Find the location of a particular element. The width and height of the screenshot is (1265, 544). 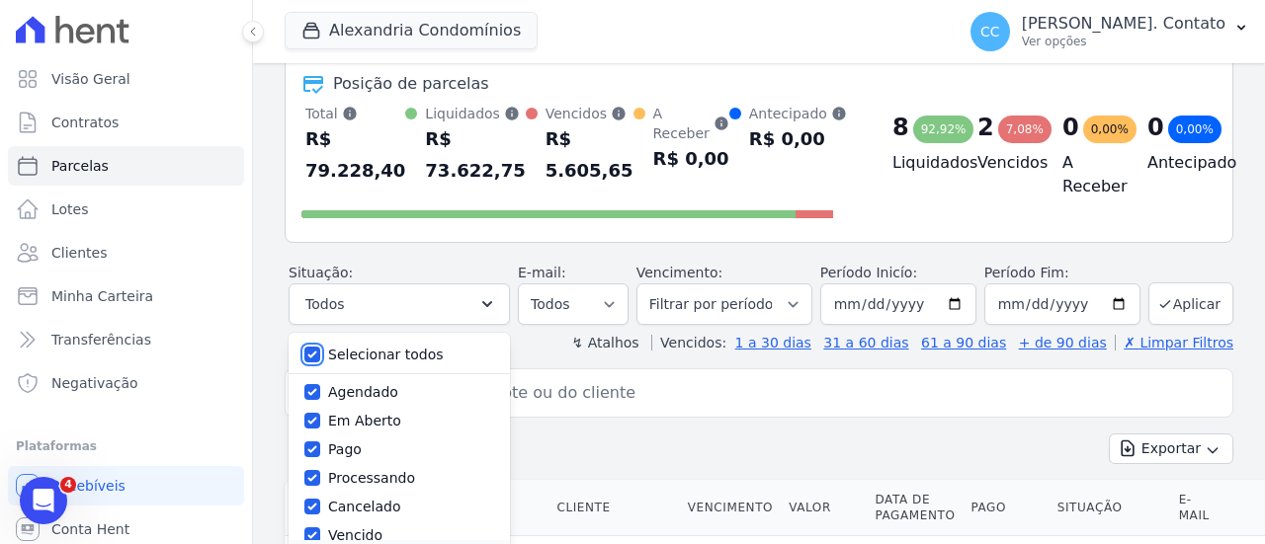

div: A Receber is located at coordinates (691, 124).